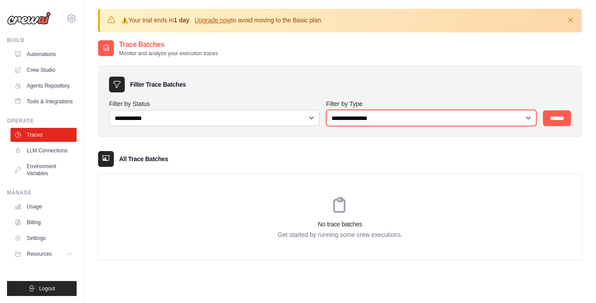 This screenshot has height=303, width=596. What do you see at coordinates (43, 54) in the screenshot?
I see `a: Automations` at bounding box center [43, 54].